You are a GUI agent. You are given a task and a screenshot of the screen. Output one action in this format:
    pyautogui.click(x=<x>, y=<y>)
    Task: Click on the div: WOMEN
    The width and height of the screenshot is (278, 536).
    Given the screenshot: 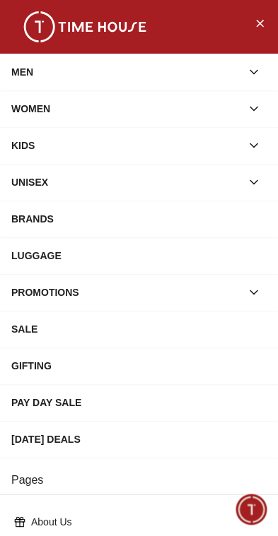 What is the action you would take?
    pyautogui.click(x=126, y=109)
    